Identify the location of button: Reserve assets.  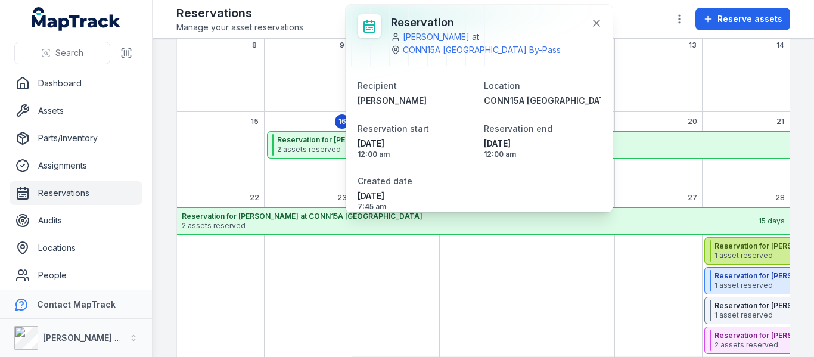
(742, 19).